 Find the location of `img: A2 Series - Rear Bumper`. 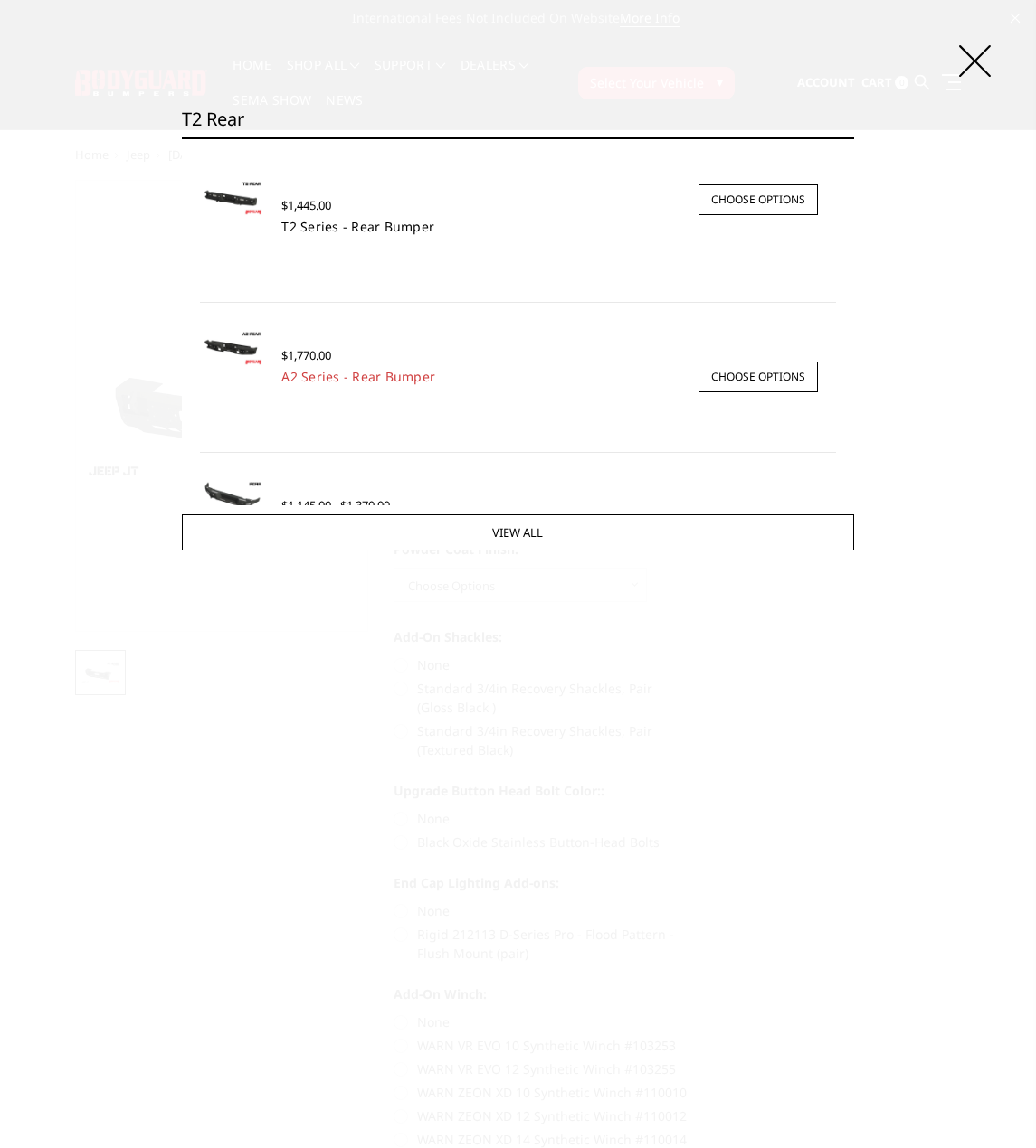

img: A2 Series - Rear Bumper is located at coordinates (231, 349).